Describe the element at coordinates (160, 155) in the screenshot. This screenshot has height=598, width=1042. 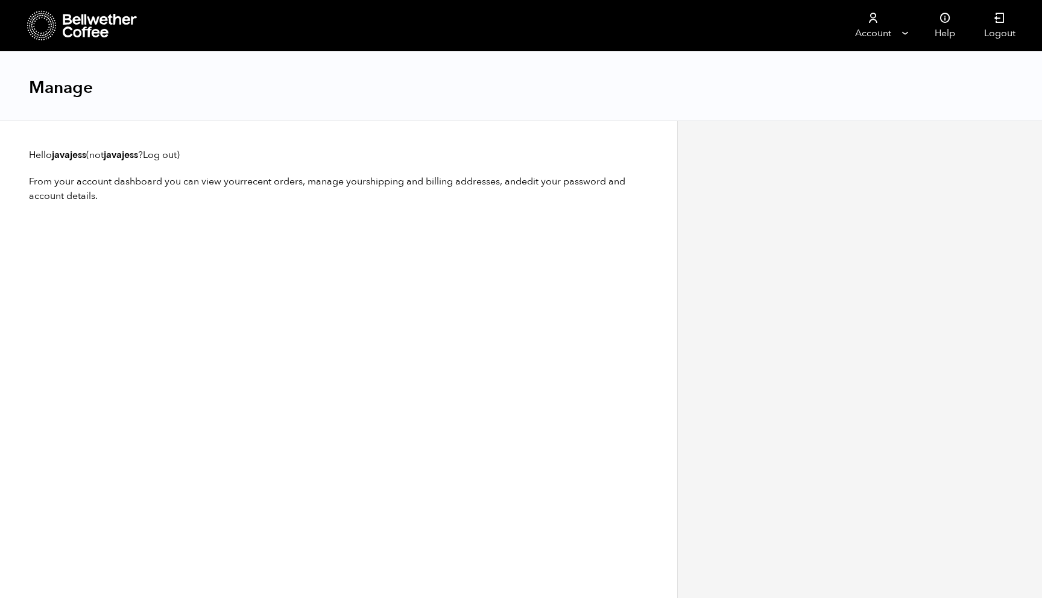
I see `a: Log out` at that location.